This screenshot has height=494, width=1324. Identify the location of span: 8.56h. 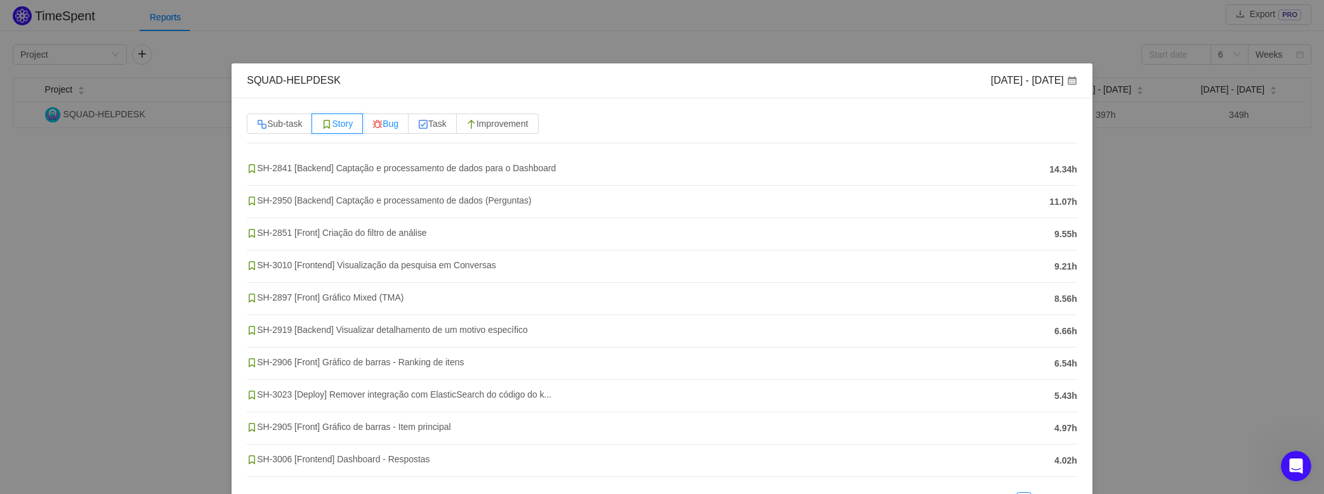
(1066, 299).